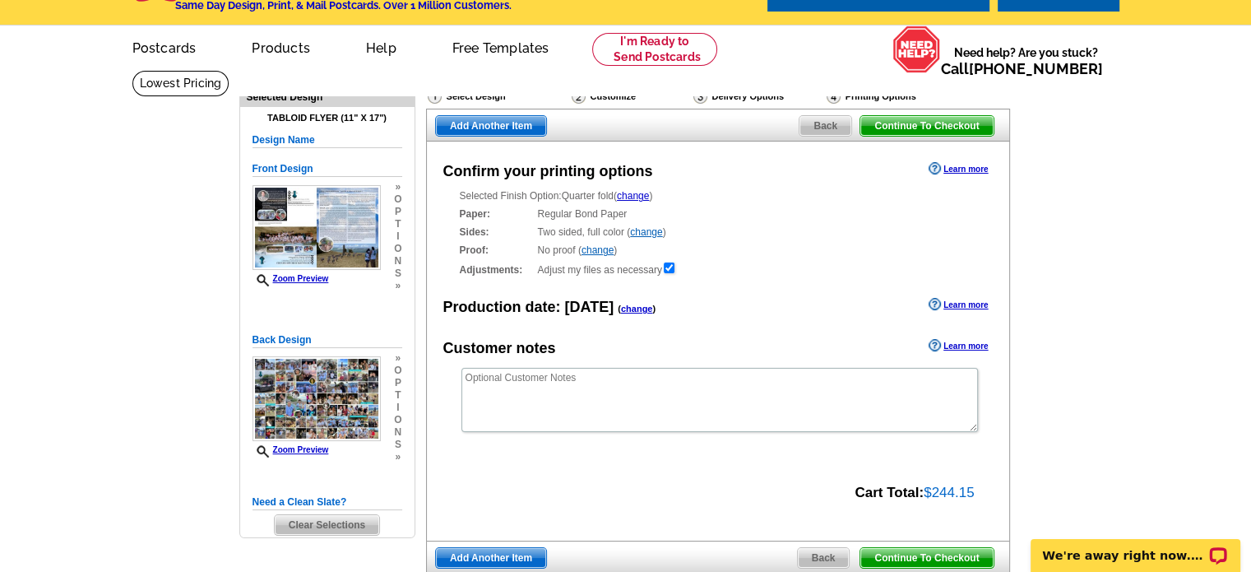  Describe the element at coordinates (327, 340) in the screenshot. I see `h5: Back Design` at that location.